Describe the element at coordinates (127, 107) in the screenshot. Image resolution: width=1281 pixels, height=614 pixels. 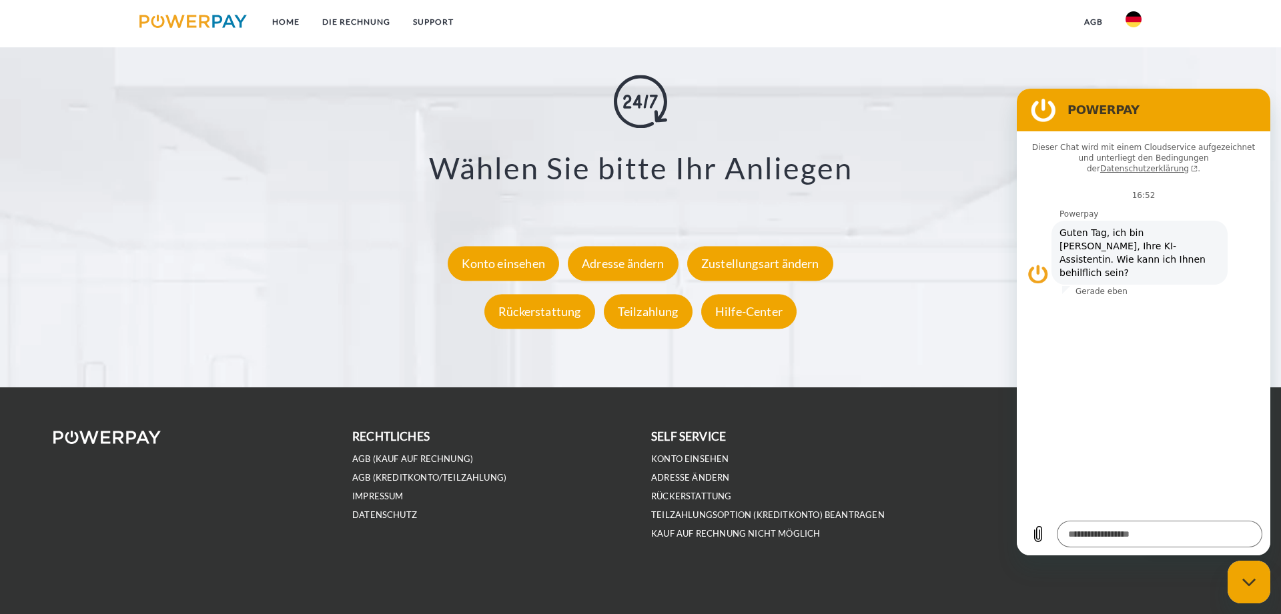
I see `p: 16:52` at that location.